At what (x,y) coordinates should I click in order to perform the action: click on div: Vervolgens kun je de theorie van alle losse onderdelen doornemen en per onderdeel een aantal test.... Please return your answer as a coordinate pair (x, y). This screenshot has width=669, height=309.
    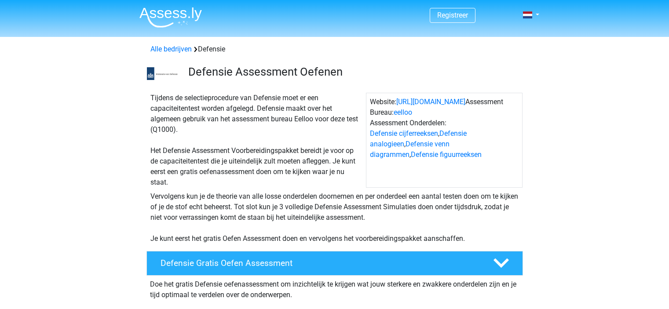
    Looking at the image, I should click on (335, 218).